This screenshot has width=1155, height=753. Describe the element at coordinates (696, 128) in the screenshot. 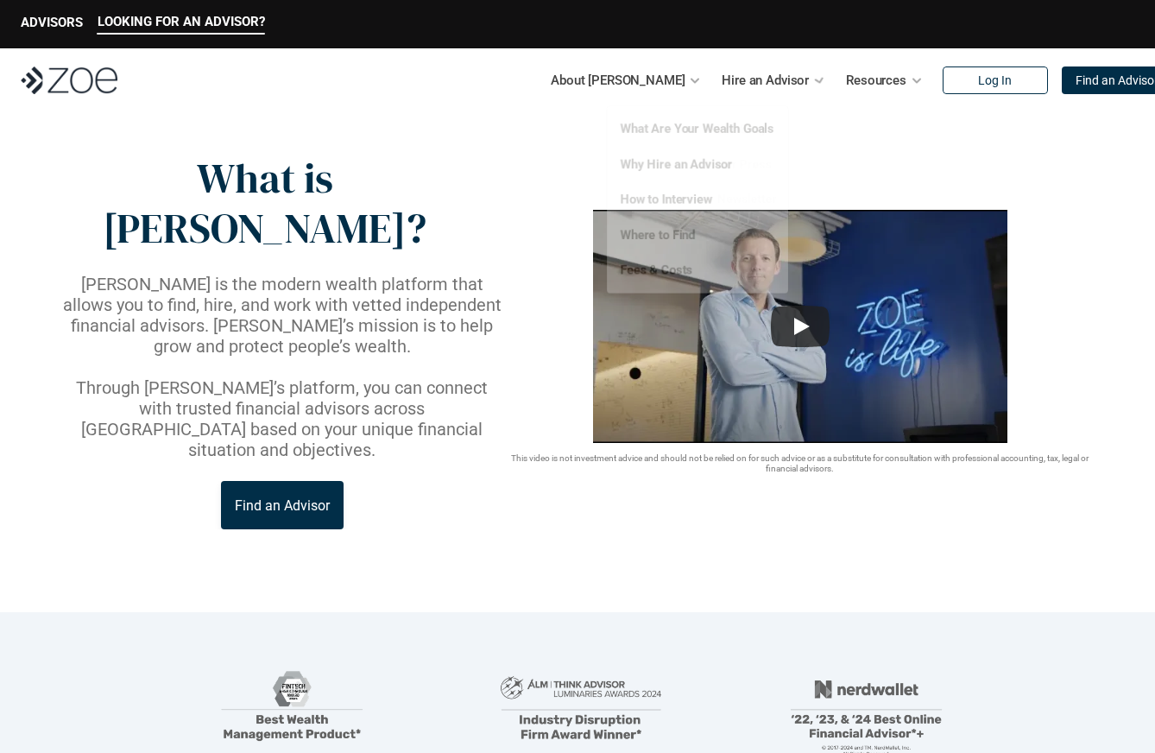

I see `a: What Are Your Wealth Goals` at that location.